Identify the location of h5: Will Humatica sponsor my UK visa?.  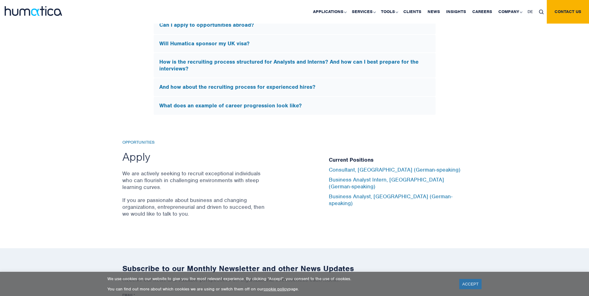
(295, 44).